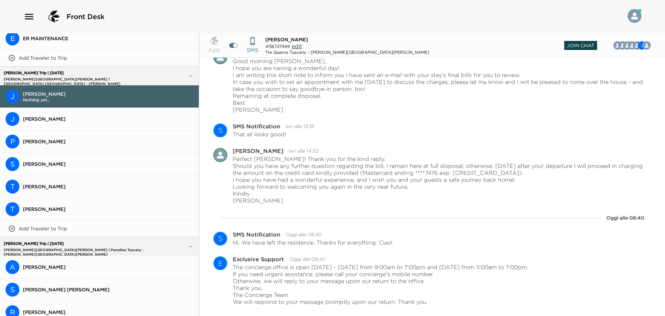 This screenshot has height=316, width=665. I want to click on div: Alejandro Macia, so click(12, 267).